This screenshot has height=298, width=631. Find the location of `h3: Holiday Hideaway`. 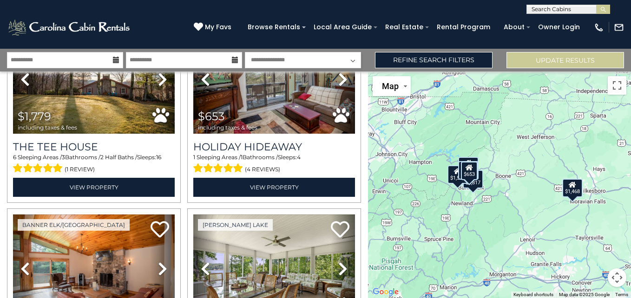

h3: Holiday Hideaway is located at coordinates (274, 147).